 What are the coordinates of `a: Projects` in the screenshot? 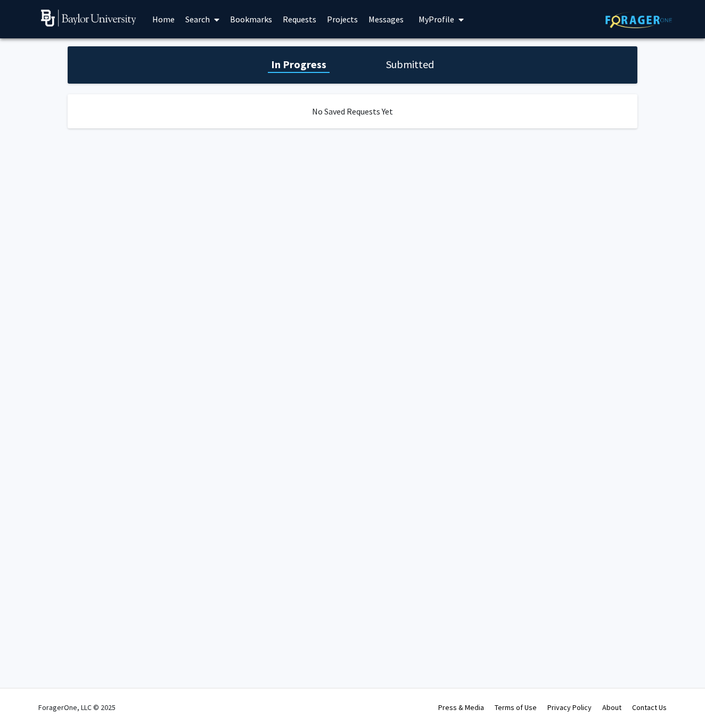 It's located at (342, 19).